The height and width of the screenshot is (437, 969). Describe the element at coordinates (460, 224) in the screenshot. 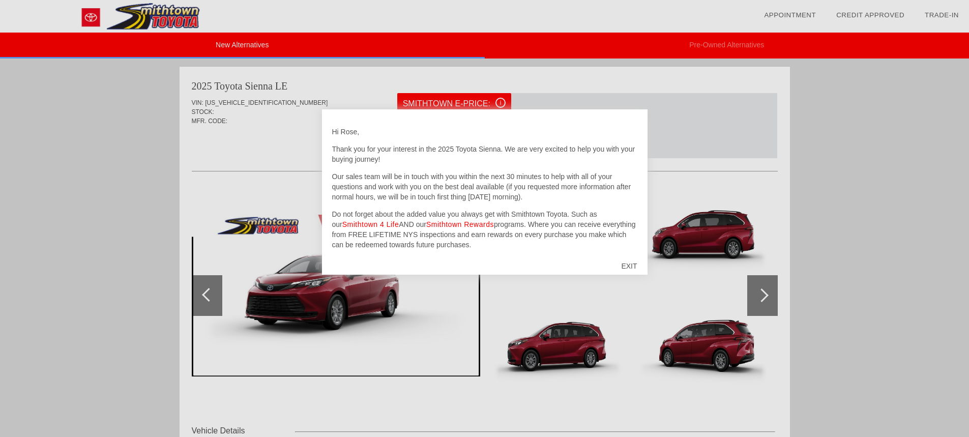

I see `a: Smithtown Rewards` at that location.